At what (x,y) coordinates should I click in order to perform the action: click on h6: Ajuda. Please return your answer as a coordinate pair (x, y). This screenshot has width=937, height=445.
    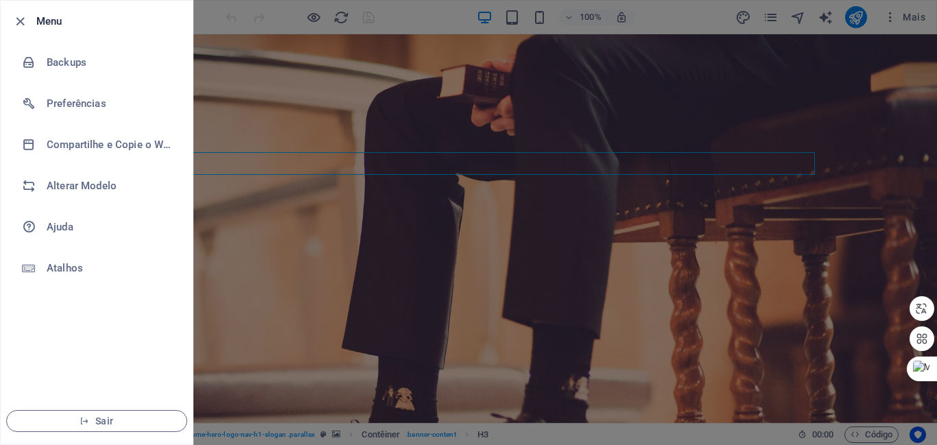
    Looking at the image, I should click on (110, 227).